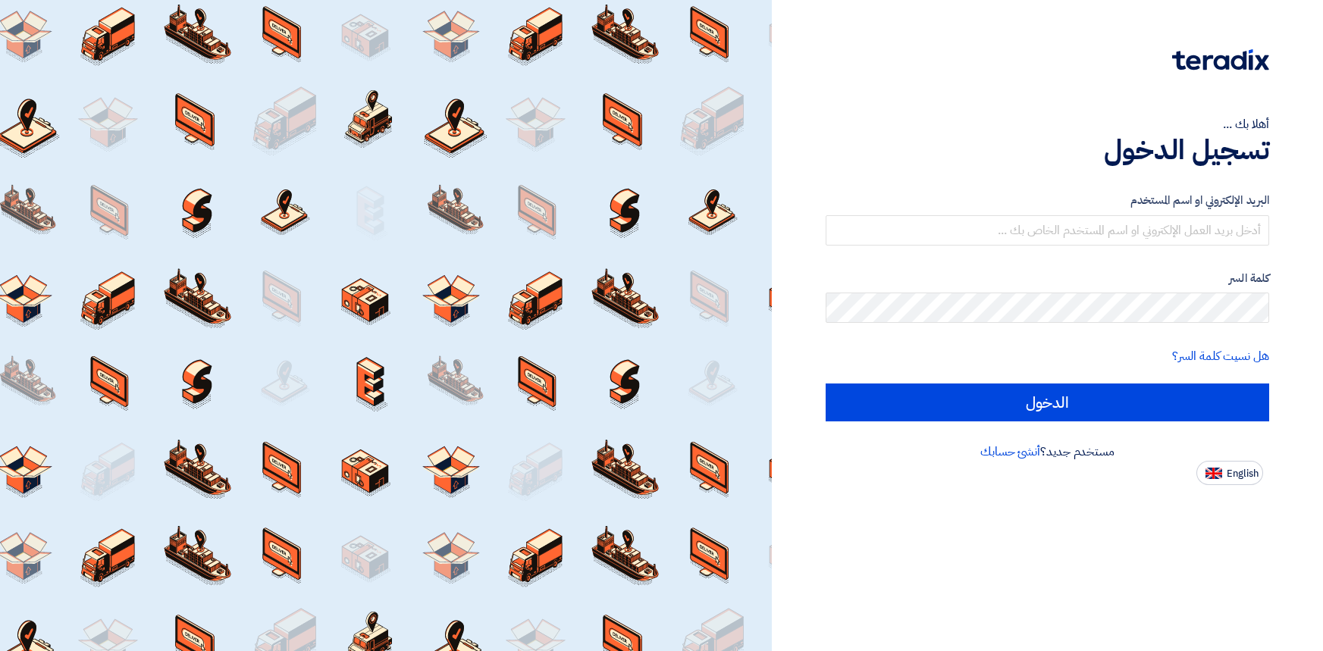 The height and width of the screenshot is (651, 1323). What do you see at coordinates (1047, 124) in the screenshot?
I see `div: أهلا بك ...` at bounding box center [1047, 124].